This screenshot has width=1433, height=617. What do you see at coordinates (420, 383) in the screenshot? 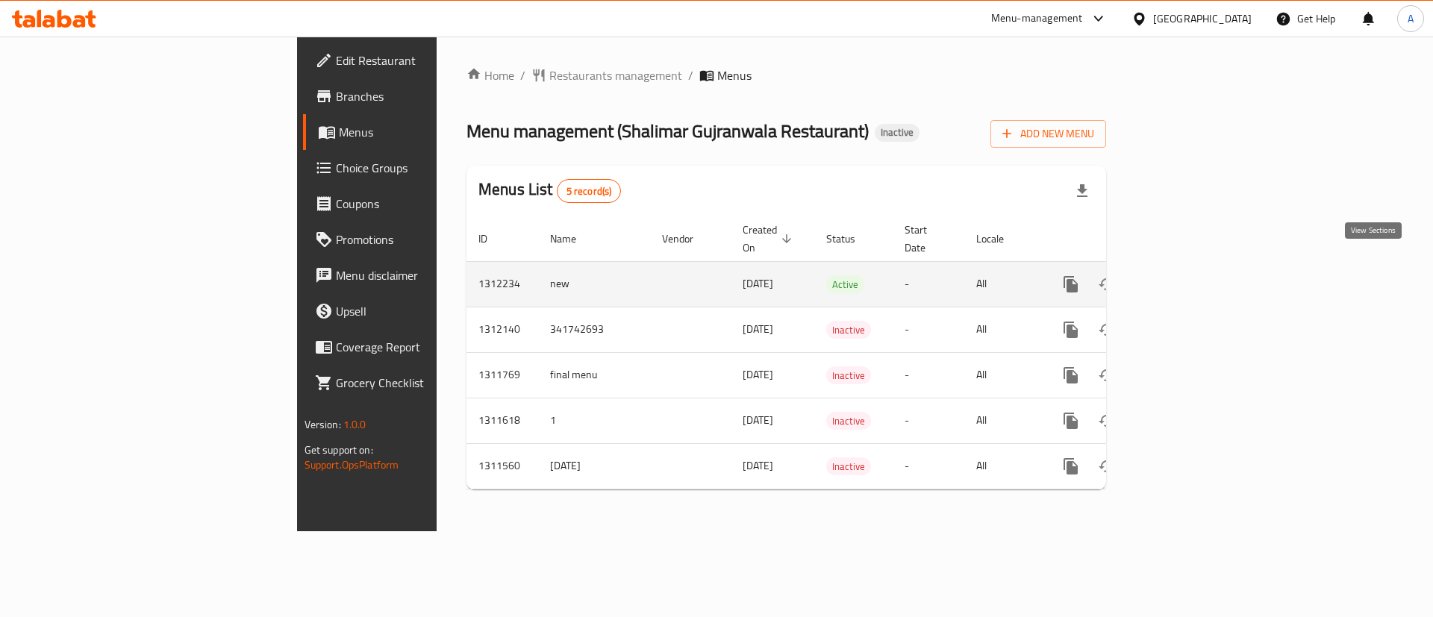
I see `a: Grocery Checklist` at bounding box center [420, 383].